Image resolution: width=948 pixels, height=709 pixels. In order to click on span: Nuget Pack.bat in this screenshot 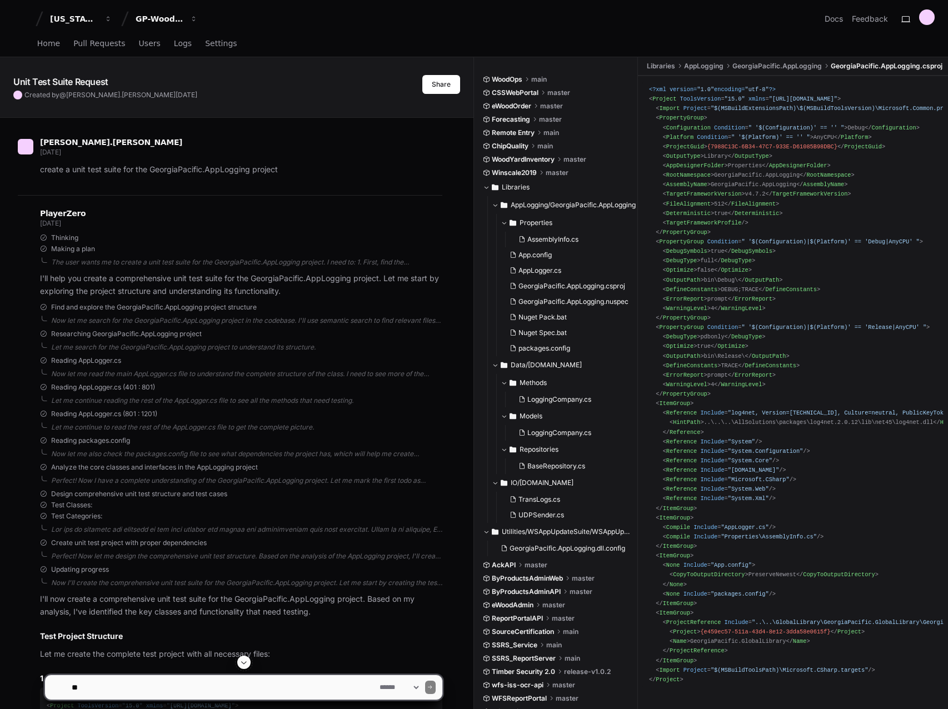, I will do `click(543, 317)`.